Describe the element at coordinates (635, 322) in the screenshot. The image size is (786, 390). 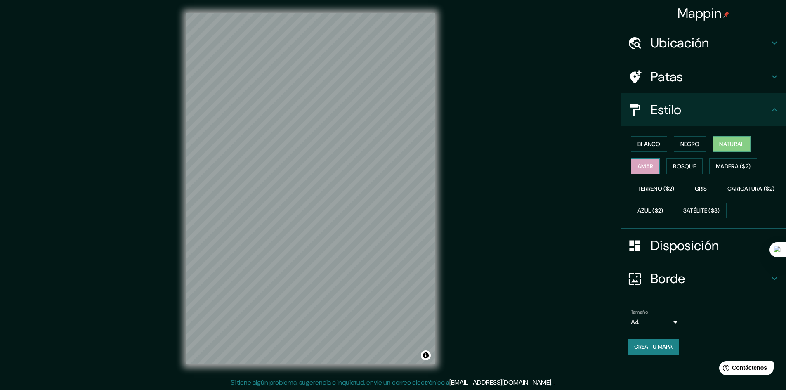
I see `font: A4` at that location.